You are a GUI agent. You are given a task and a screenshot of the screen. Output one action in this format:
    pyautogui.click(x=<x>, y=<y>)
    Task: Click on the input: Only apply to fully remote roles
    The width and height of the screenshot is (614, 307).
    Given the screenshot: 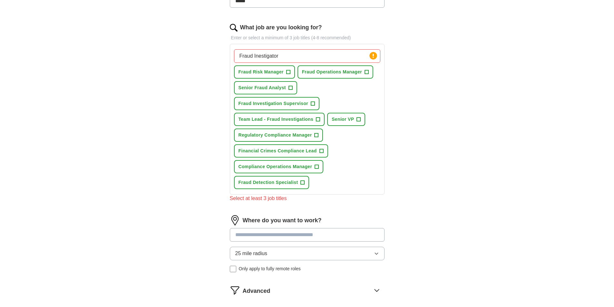 What is the action you would take?
    pyautogui.click(x=233, y=269)
    